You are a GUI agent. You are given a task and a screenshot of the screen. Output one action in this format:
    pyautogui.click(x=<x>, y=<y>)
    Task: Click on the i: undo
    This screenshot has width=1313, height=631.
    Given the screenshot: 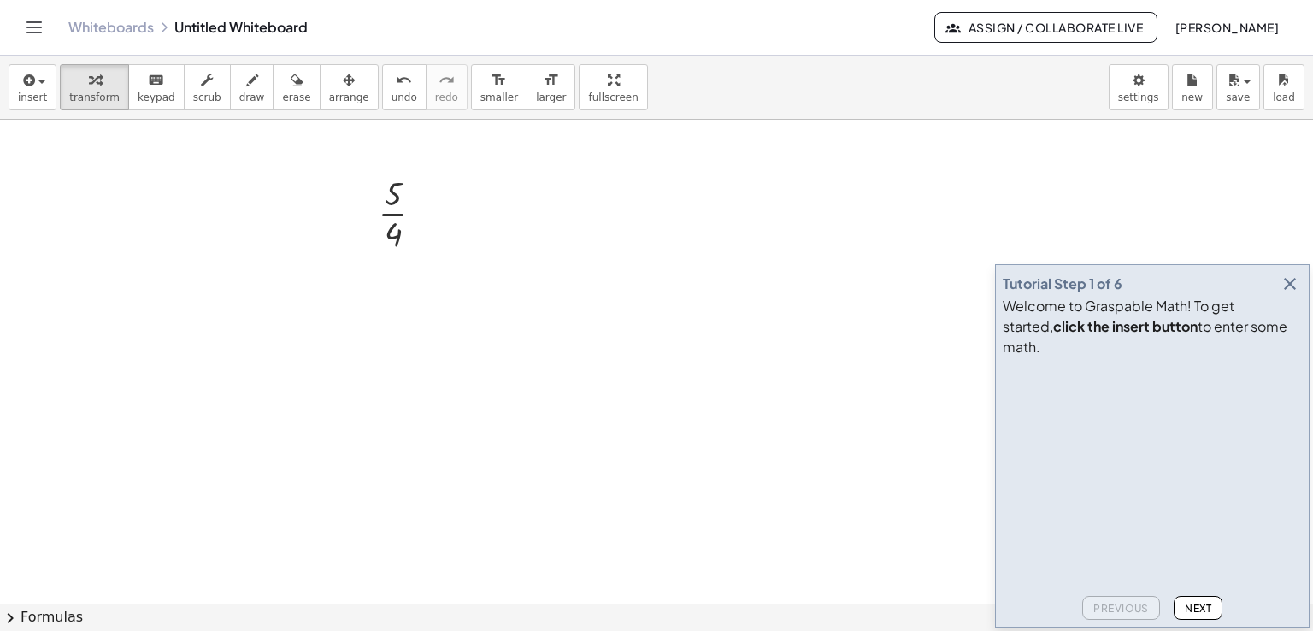 What is the action you would take?
    pyautogui.click(x=403, y=80)
    